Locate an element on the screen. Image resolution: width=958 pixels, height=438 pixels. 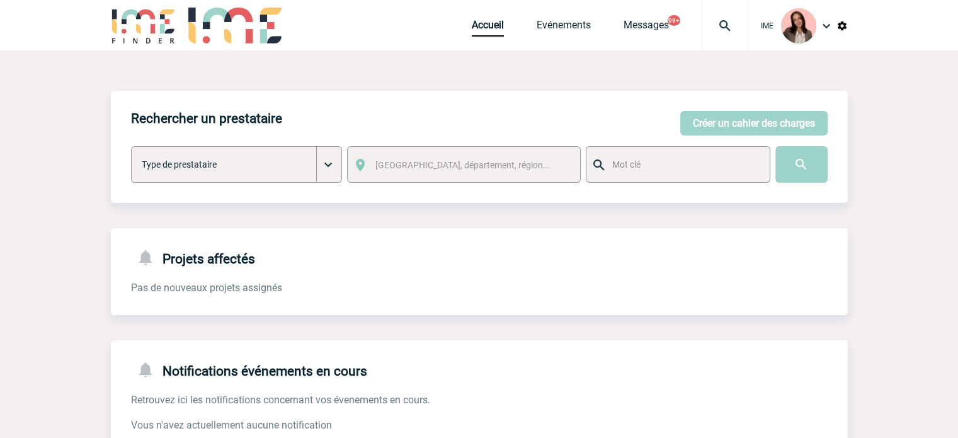
a: Accueil is located at coordinates (487, 28).